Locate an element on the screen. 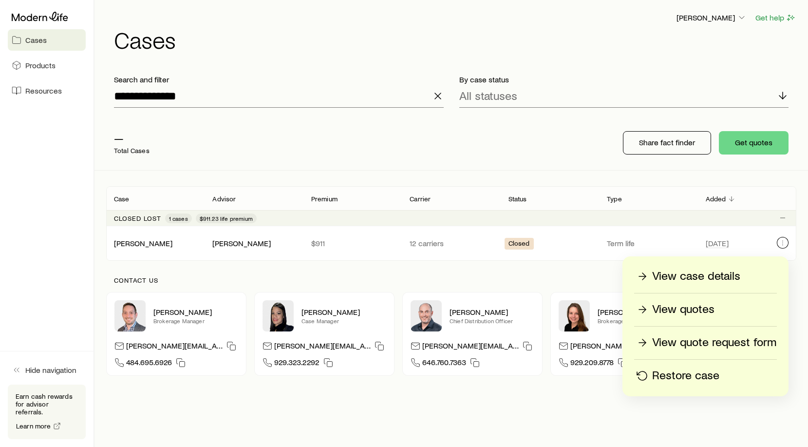 The width and height of the screenshot is (808, 447). img: Dan Pierson is located at coordinates (426, 316).